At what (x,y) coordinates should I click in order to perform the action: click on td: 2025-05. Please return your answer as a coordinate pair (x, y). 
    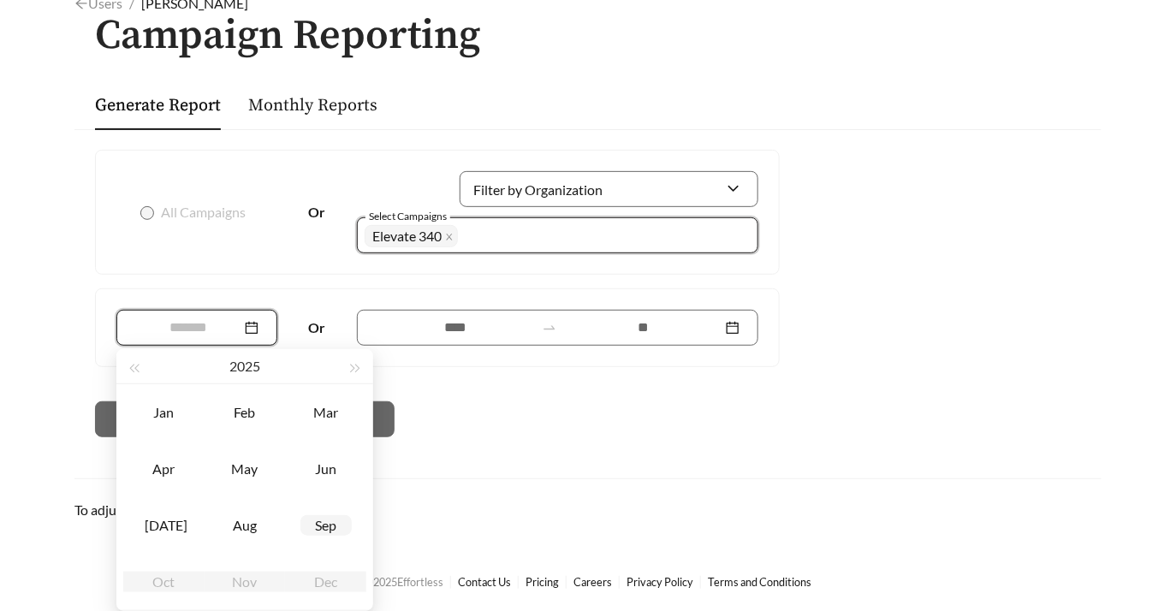
    Looking at the image, I should click on (245, 469).